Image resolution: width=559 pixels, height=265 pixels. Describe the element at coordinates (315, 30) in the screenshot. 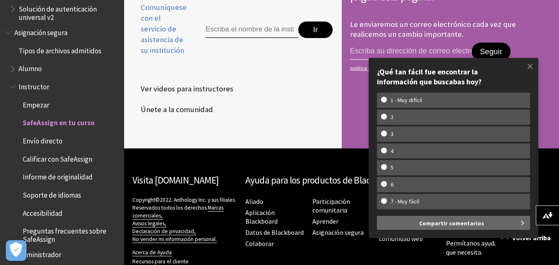

I see `button: Ir` at that location.